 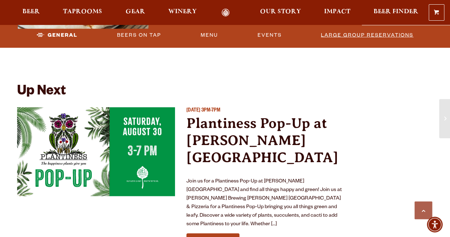 I want to click on a: Taprooms, so click(x=83, y=12).